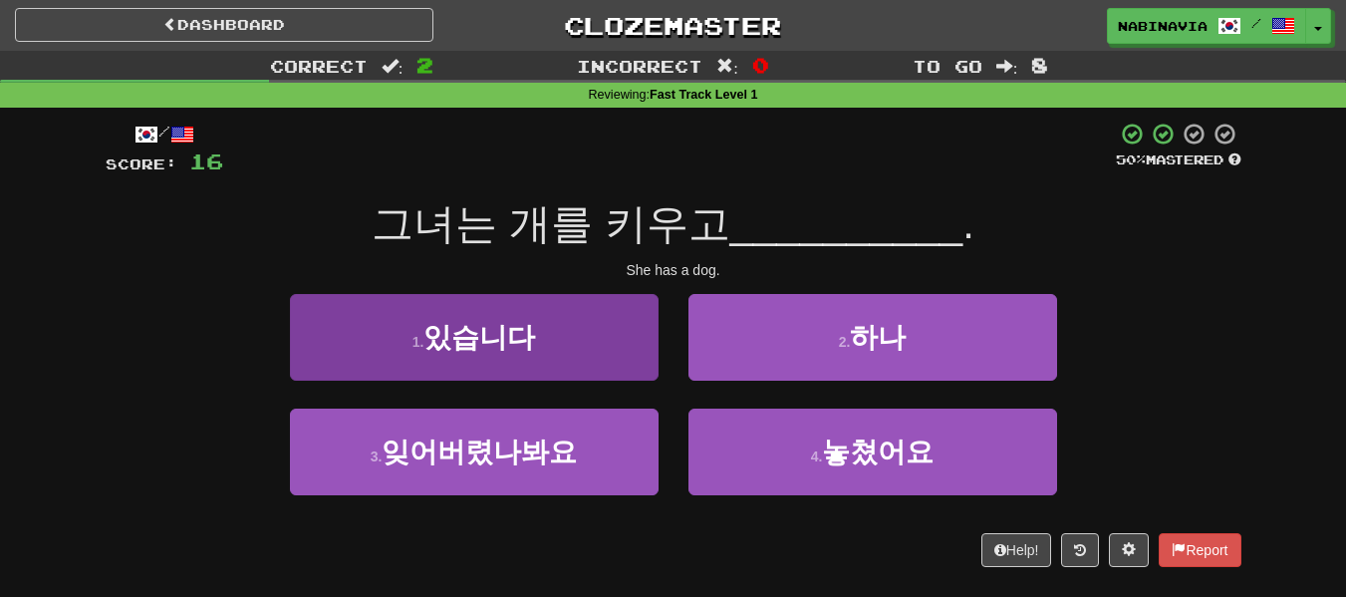  What do you see at coordinates (206, 160) in the screenshot?
I see `span: 16` at bounding box center [206, 160].